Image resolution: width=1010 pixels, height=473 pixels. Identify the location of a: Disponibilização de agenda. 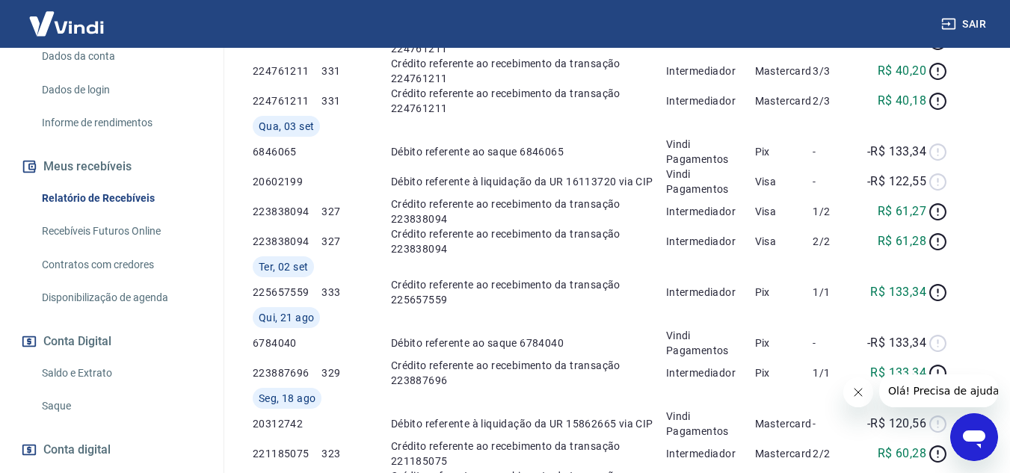
(120, 298).